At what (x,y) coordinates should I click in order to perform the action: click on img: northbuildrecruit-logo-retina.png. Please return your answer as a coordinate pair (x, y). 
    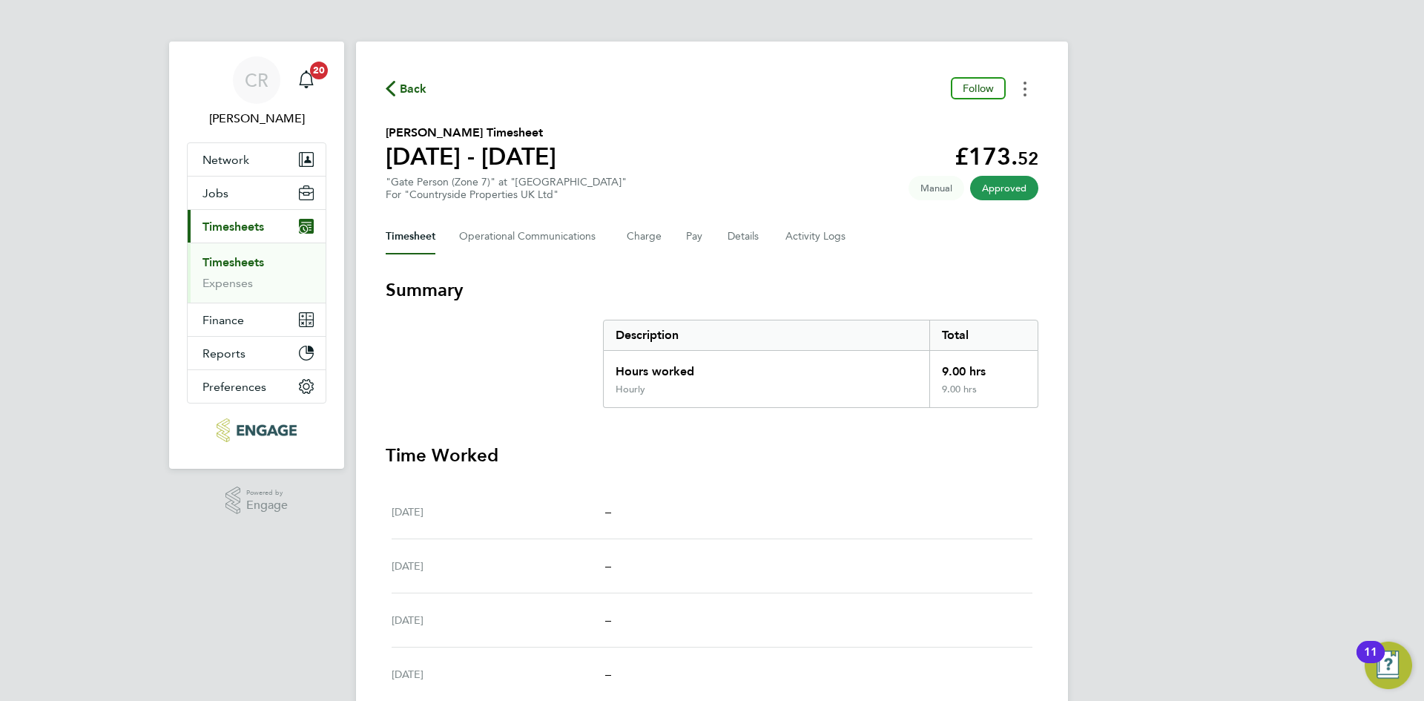
    Looking at the image, I should click on (256, 430).